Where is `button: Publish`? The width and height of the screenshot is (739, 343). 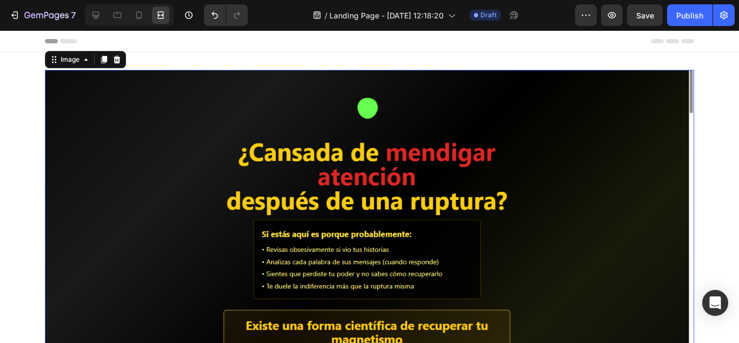 button: Publish is located at coordinates (690, 15).